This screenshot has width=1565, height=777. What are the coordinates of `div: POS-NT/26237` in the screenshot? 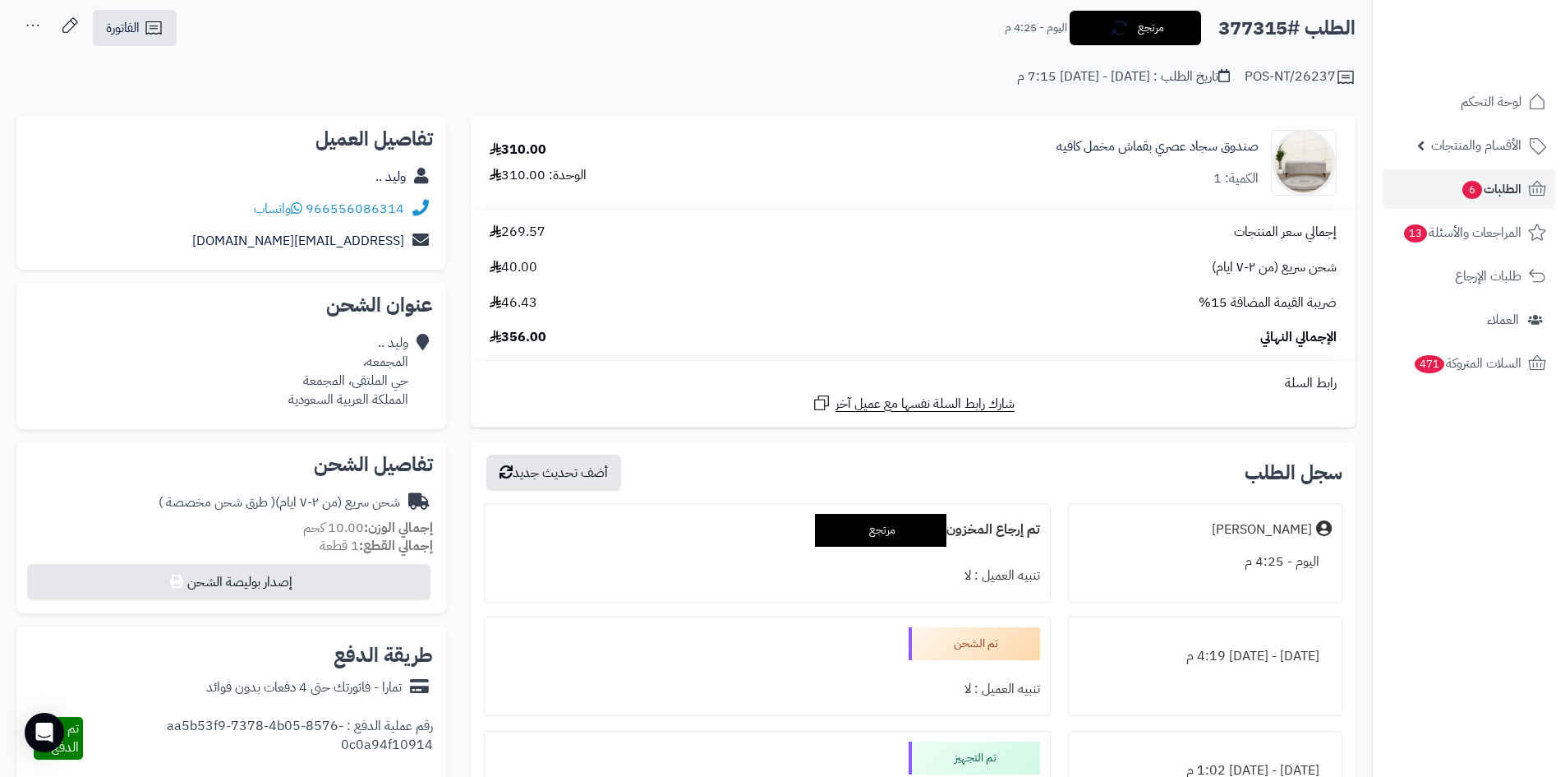 It's located at (1300, 77).